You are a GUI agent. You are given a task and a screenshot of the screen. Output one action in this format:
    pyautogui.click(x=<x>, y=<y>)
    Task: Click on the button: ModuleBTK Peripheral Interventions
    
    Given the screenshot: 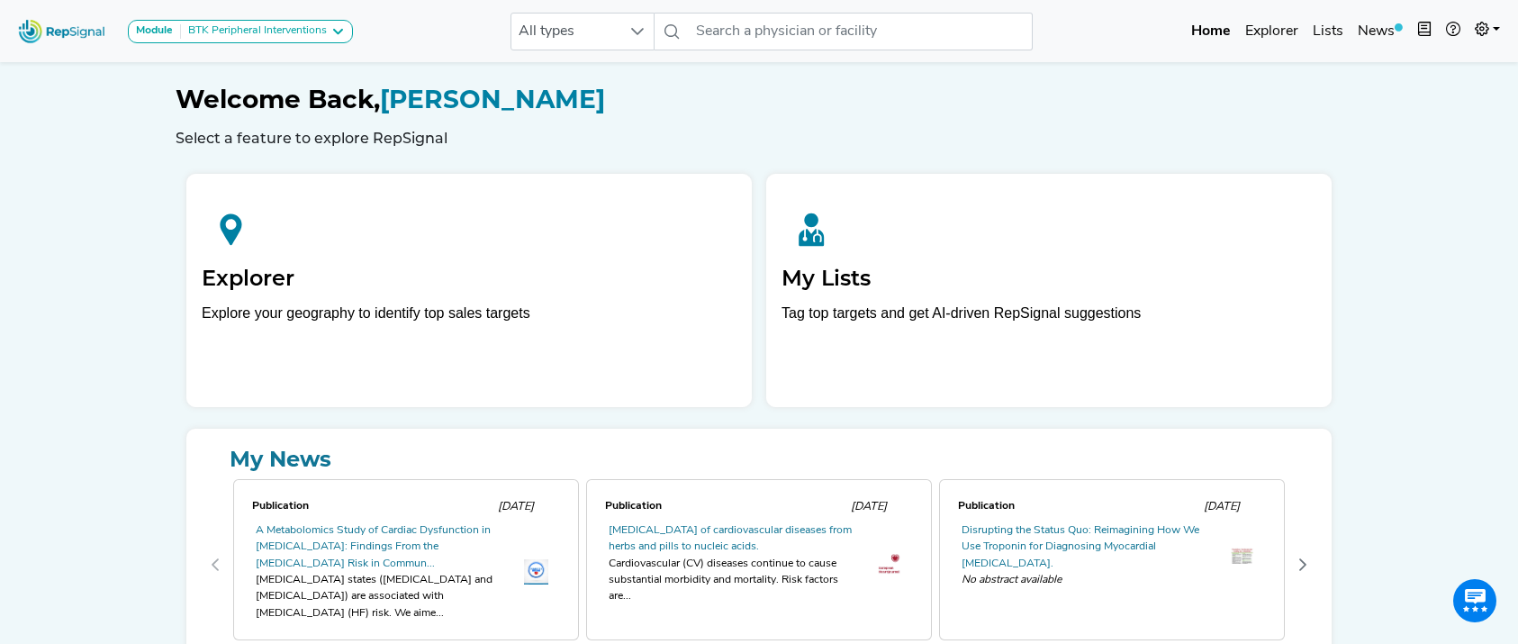 What is the action you would take?
    pyautogui.click(x=240, y=32)
    